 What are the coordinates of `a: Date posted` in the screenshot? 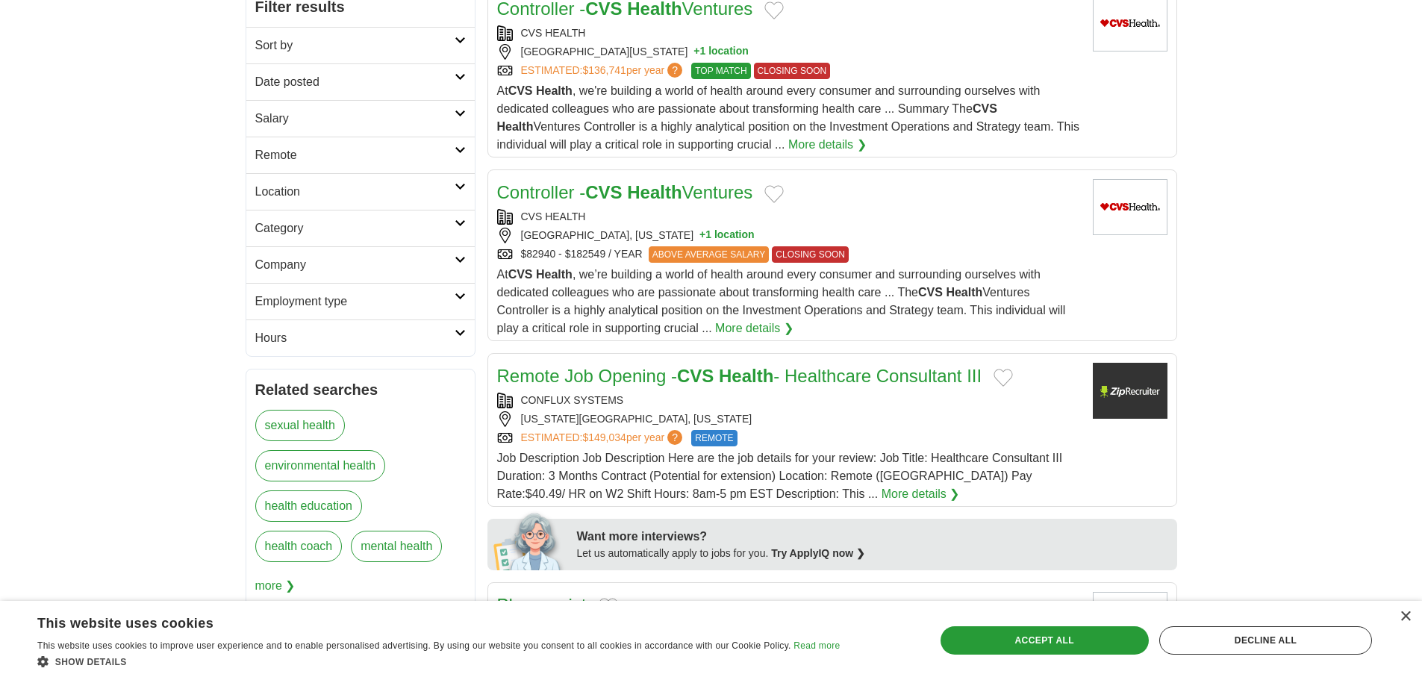 It's located at (361, 81).